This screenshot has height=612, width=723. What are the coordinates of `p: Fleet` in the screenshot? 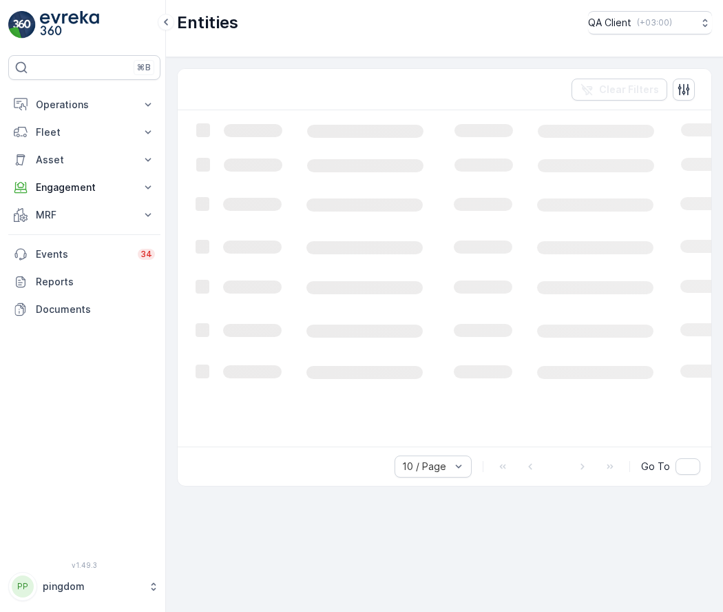 It's located at (84, 132).